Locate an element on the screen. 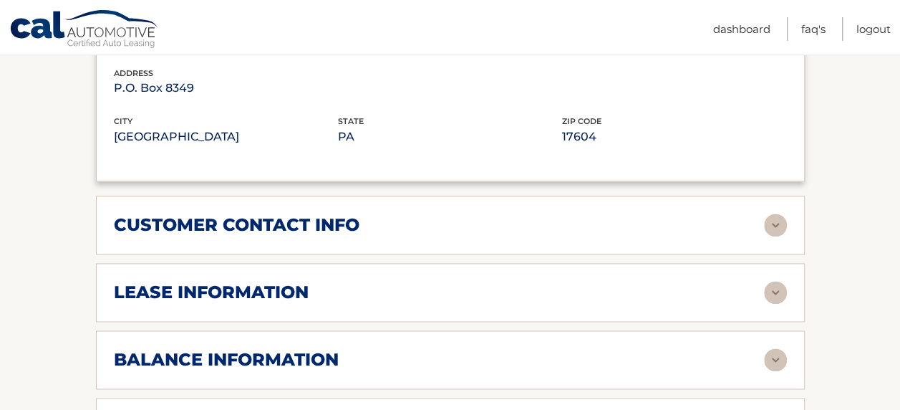 The image size is (900, 410). p: 17604 is located at coordinates (674, 137).